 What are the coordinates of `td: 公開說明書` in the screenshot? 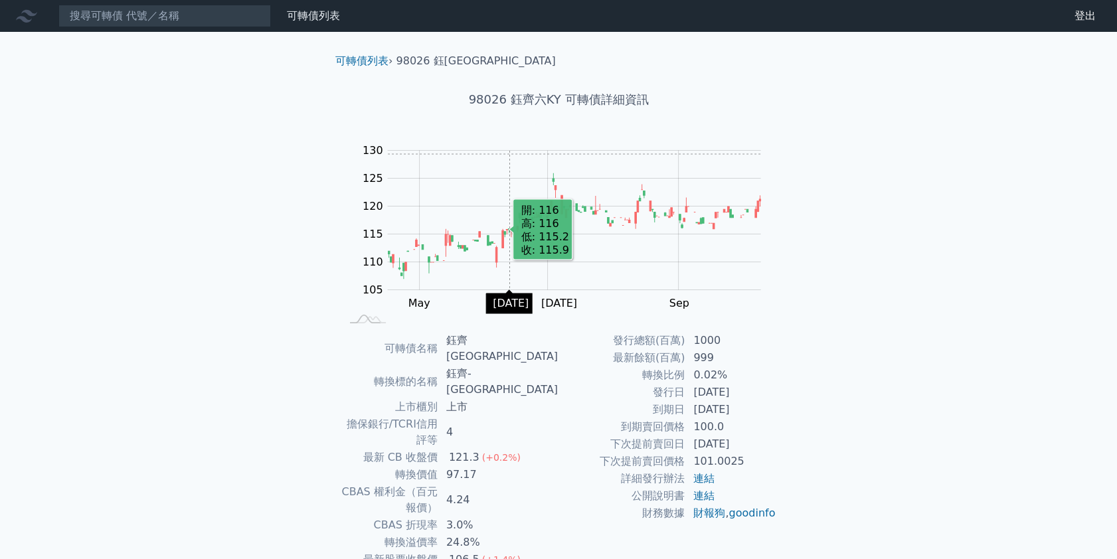 It's located at (622, 496).